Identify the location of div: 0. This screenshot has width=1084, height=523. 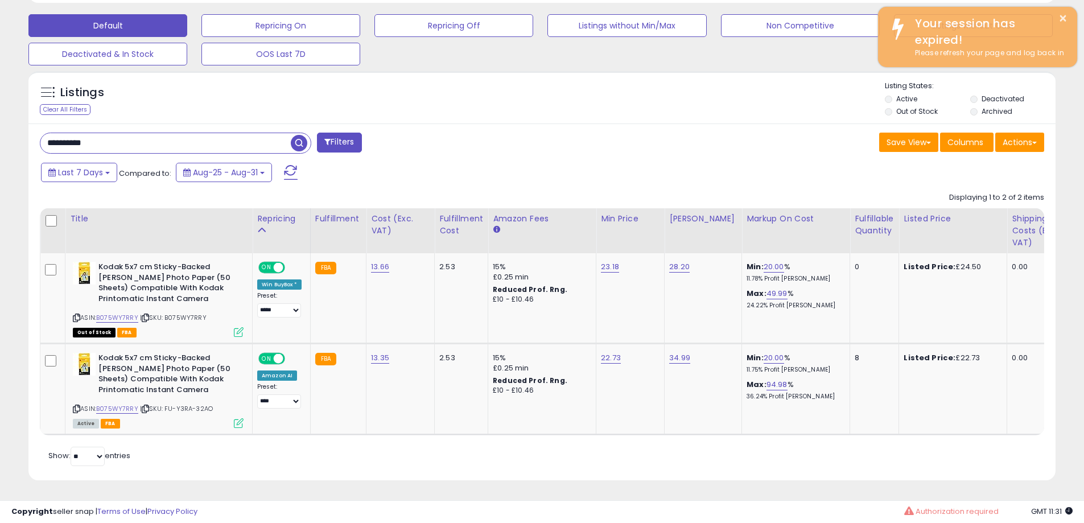
(872, 267).